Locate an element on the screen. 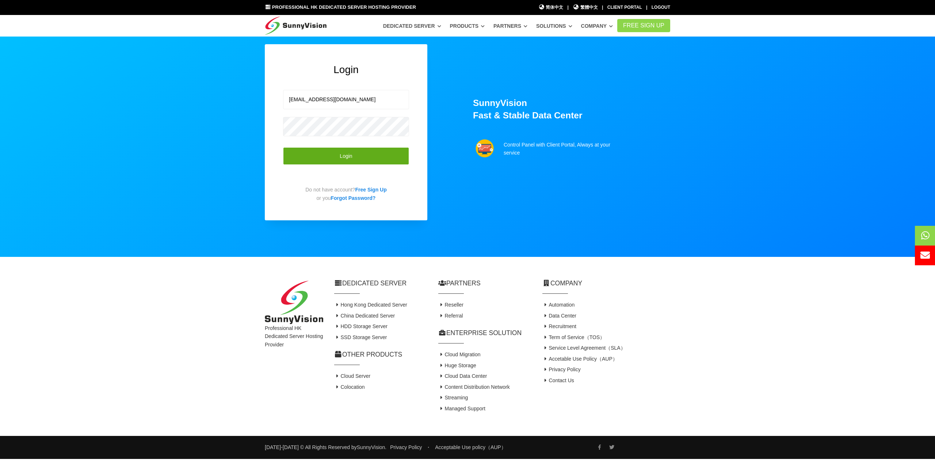 This screenshot has height=471, width=935. a: Partners is located at coordinates (510, 26).